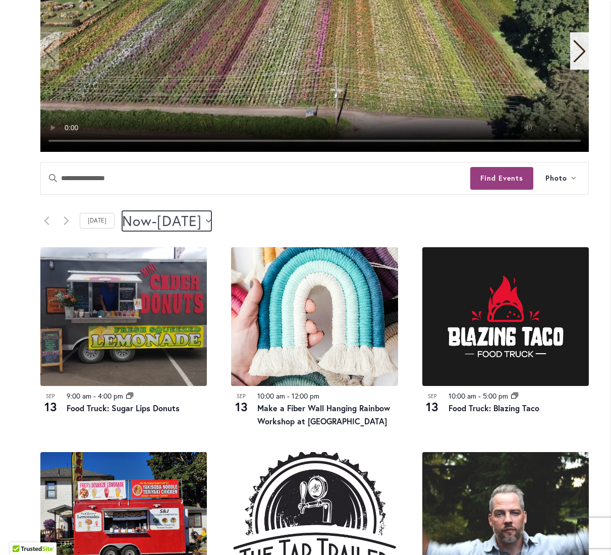 Image resolution: width=611 pixels, height=555 pixels. Describe the element at coordinates (506, 316) in the screenshot. I see `img: Blazing Taco Food Truck` at that location.